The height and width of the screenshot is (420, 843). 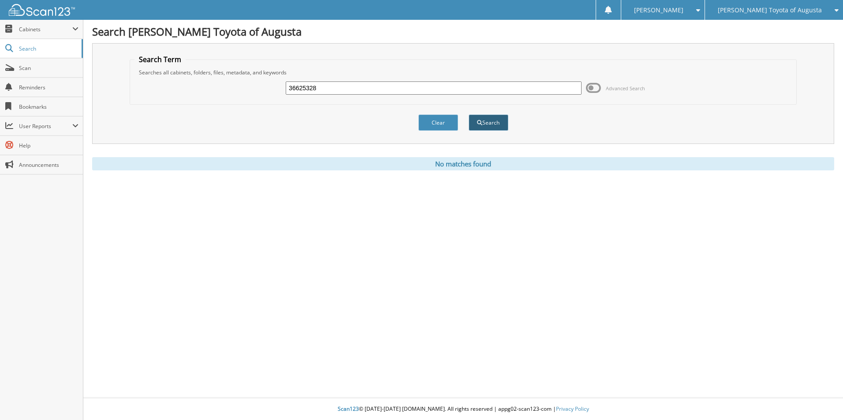 I want to click on div: No matches found, so click(x=463, y=164).